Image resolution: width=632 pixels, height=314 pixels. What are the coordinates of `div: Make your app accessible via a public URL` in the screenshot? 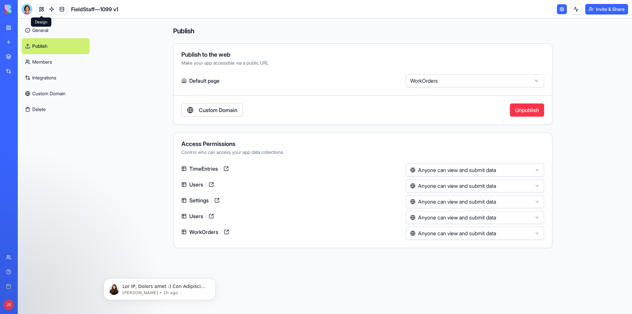 It's located at (363, 63).